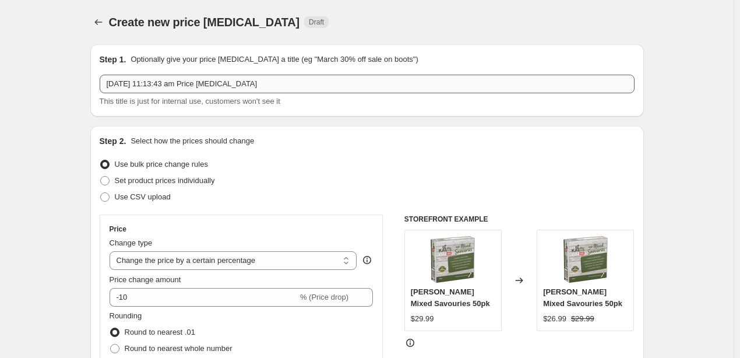 The width and height of the screenshot is (740, 358). Describe the element at coordinates (555, 319) in the screenshot. I see `div: $26.99` at that location.